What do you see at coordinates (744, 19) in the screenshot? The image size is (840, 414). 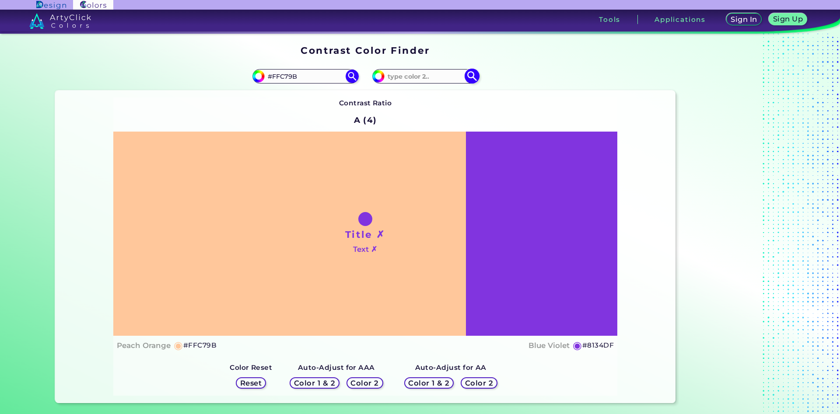 I see `h5: Sign In` at bounding box center [744, 19].